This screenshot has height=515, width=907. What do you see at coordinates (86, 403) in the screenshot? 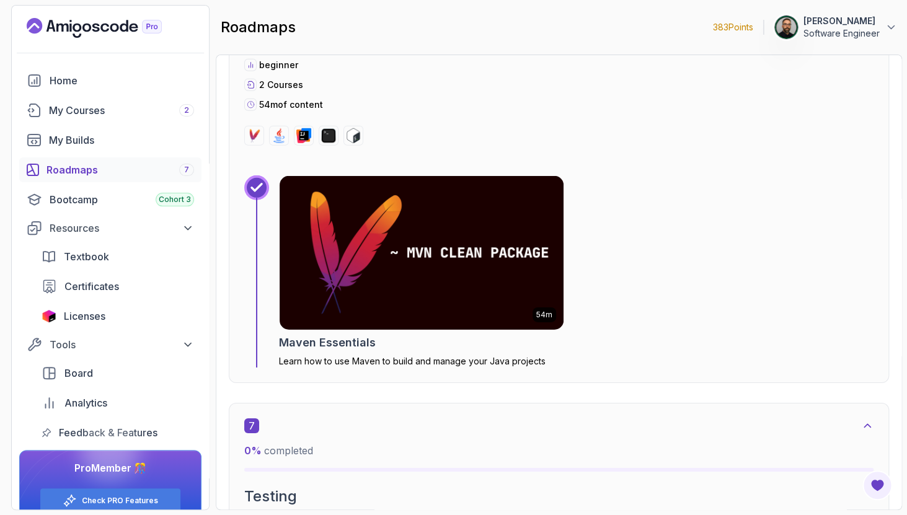
I see `span: Analytics` at bounding box center [86, 403].